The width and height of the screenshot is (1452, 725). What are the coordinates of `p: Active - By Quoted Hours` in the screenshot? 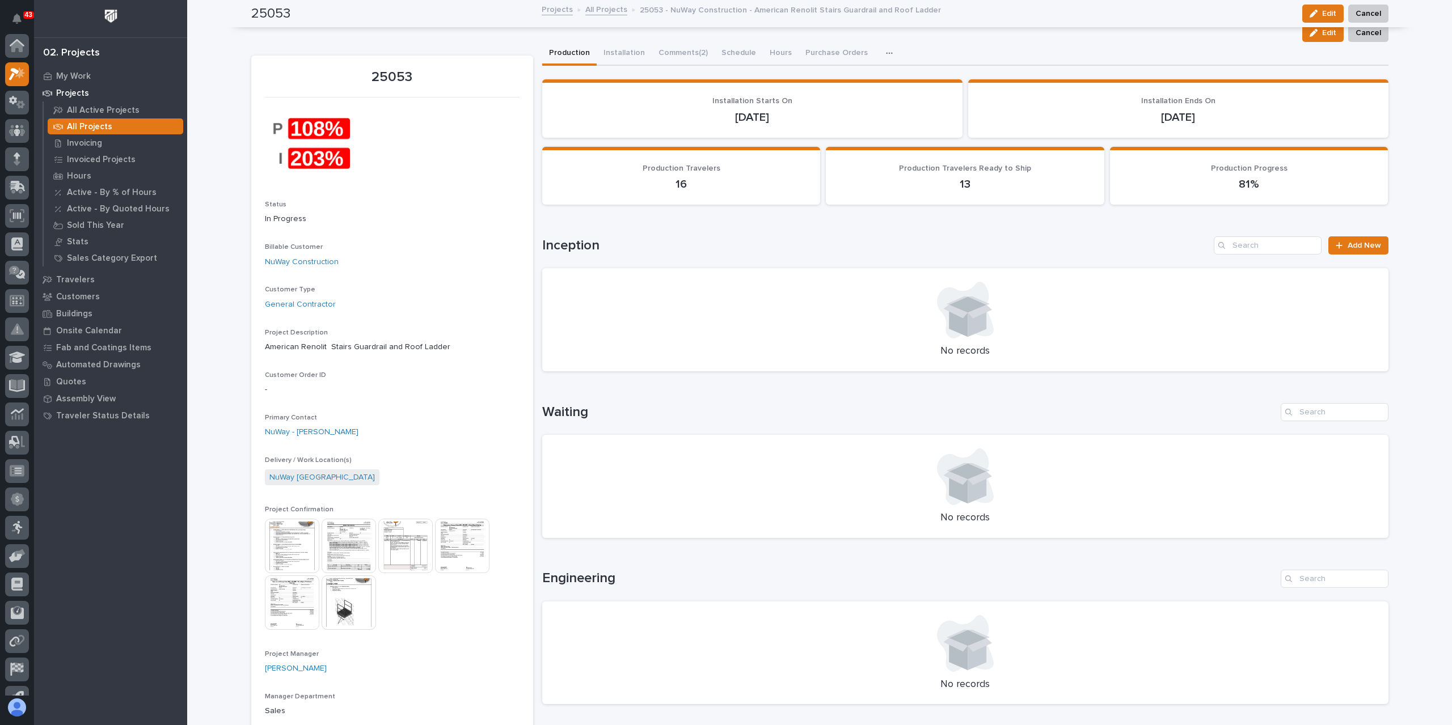 It's located at (118, 209).